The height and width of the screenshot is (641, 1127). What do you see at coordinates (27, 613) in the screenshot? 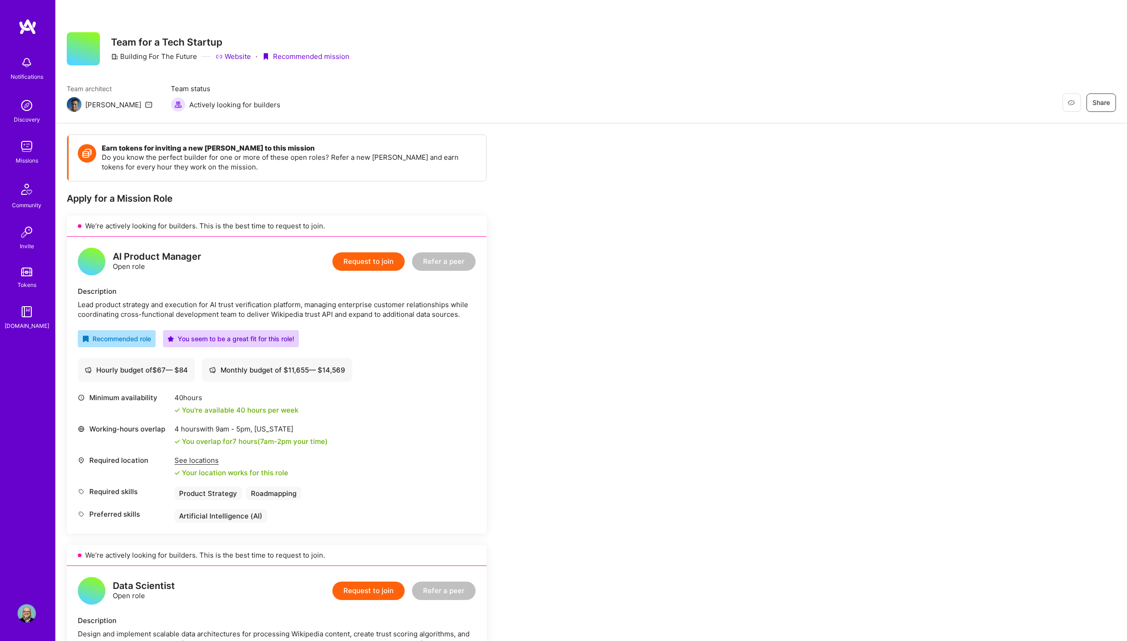
I see `img: User Avatar` at bounding box center [27, 613].